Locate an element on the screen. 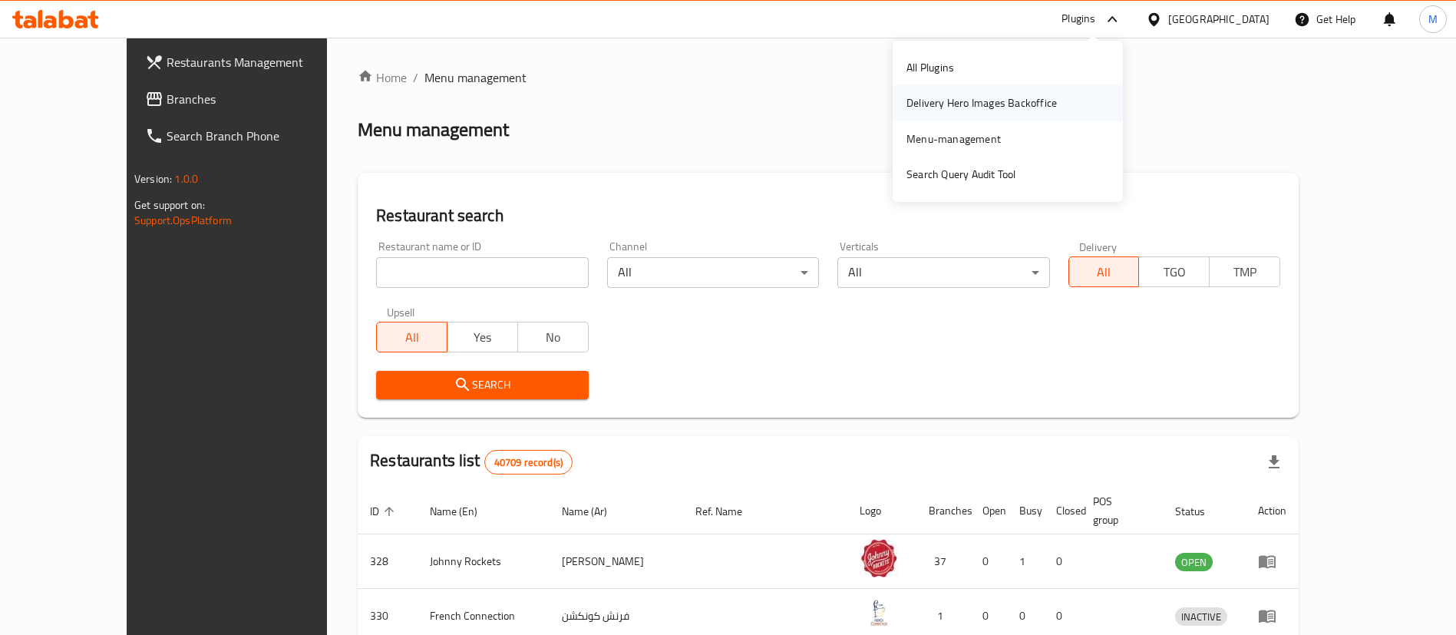  td: 1 is located at coordinates (1026, 561).